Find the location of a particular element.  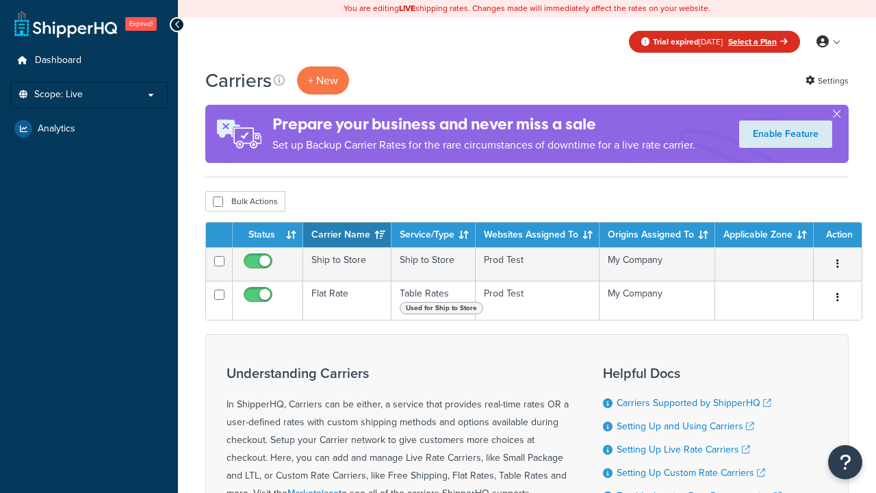

a: Enable Feature is located at coordinates (786, 134).